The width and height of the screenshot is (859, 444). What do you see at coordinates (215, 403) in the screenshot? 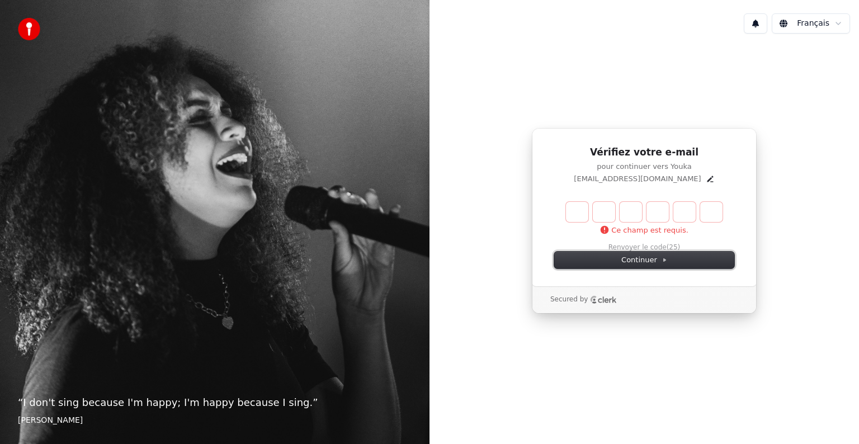
I see `p: “ I don't sing because I'm happy; I'm happy because I sing. ”` at bounding box center [215, 403].